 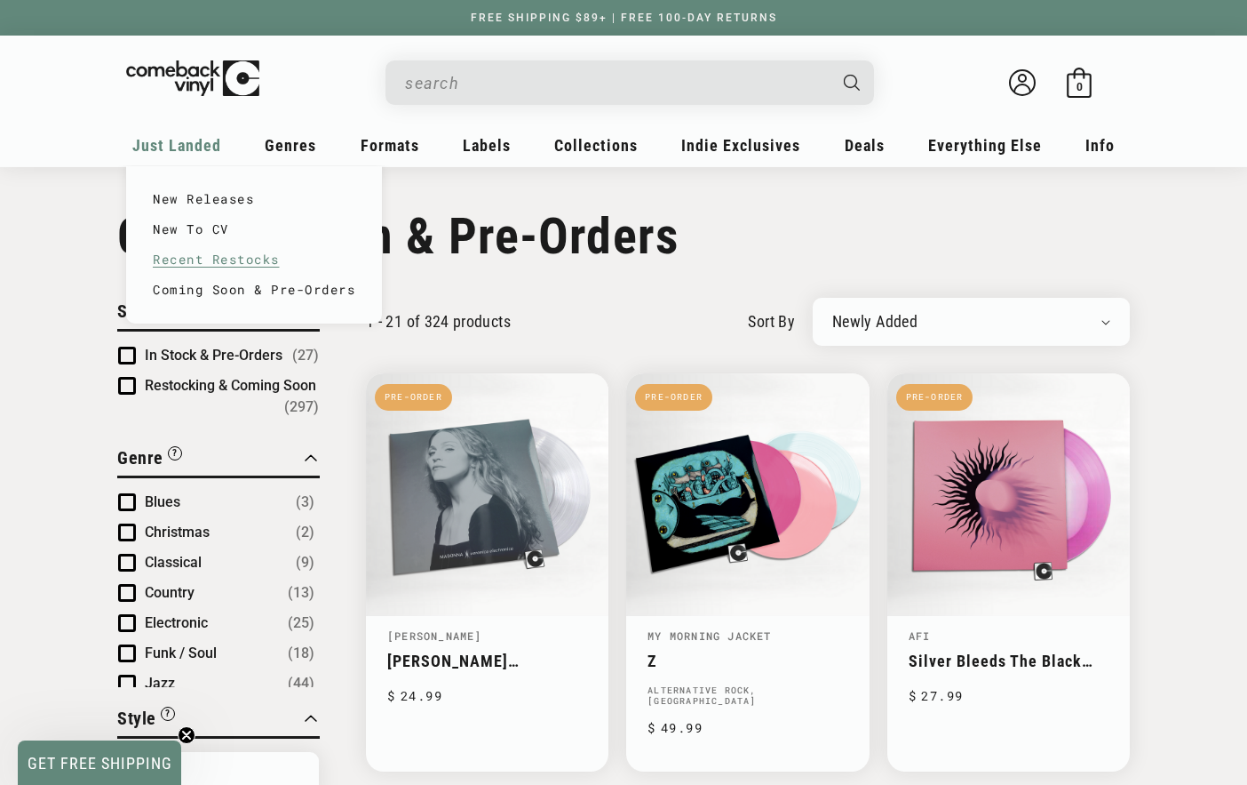 I want to click on a: FREE SHIPPING $89+ | FREE 100-DAY RETURNS, so click(x=624, y=18).